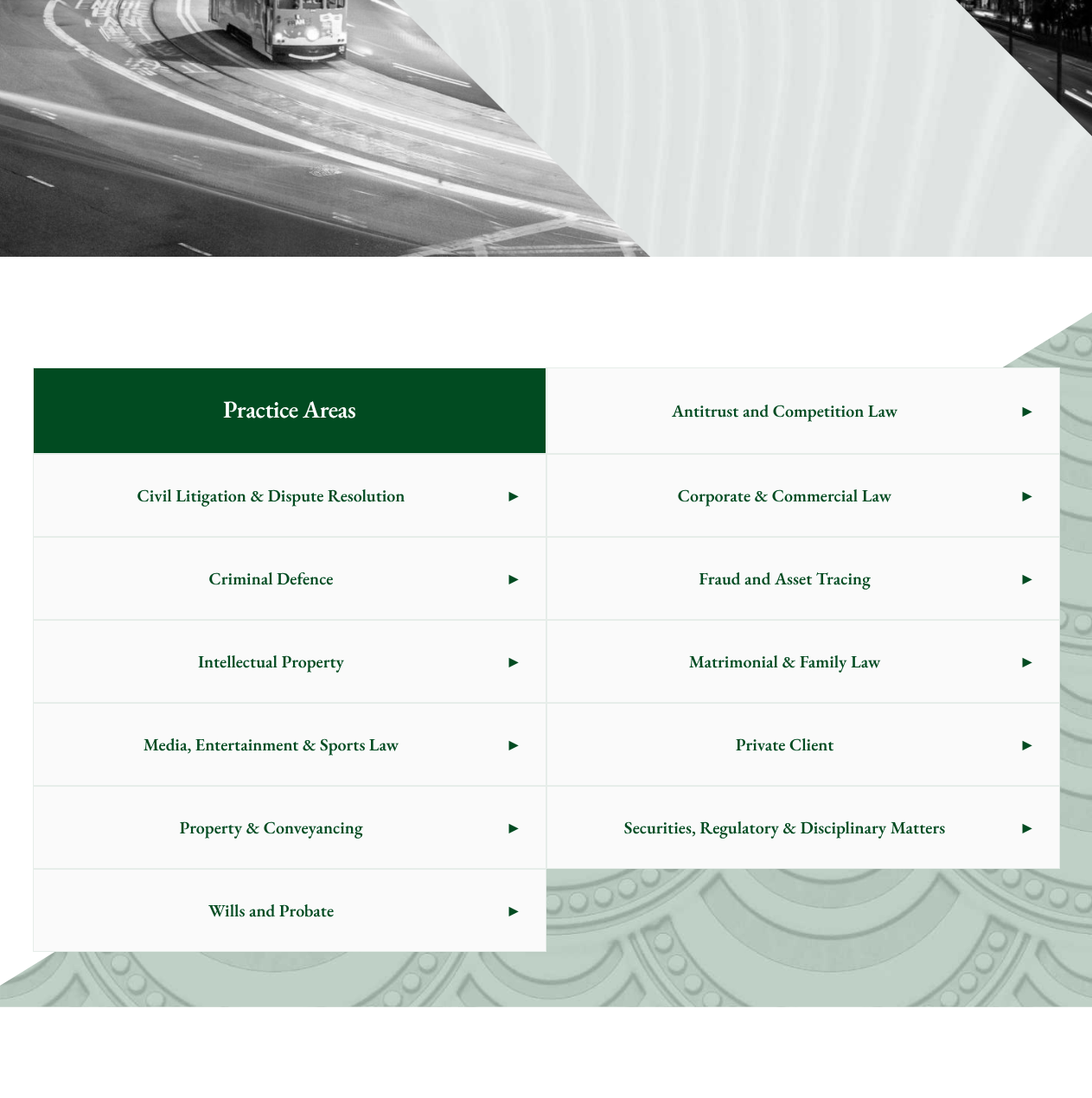 The width and height of the screenshot is (1092, 1098). Describe the element at coordinates (803, 410) in the screenshot. I see `a: Antitrust and Competition Law` at that location.